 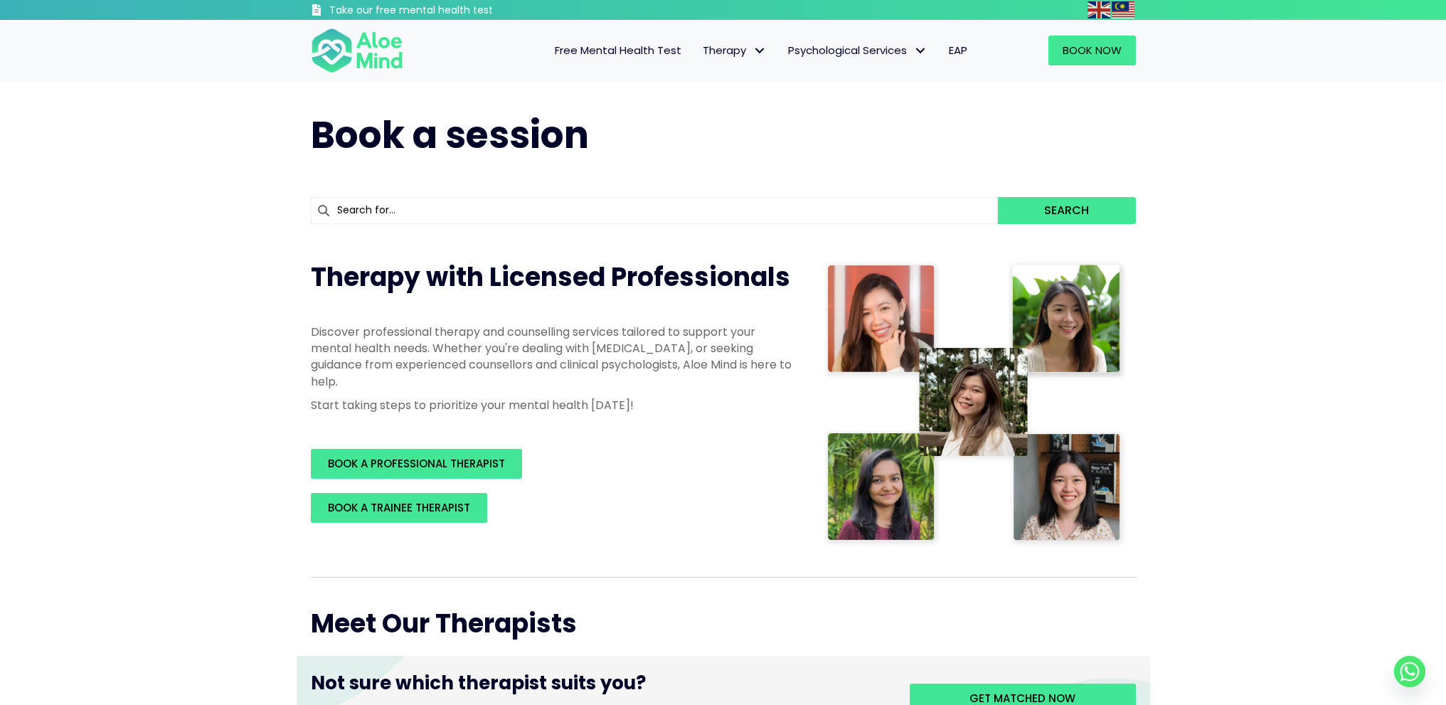 I want to click on img: Aloe mind Logo, so click(x=357, y=51).